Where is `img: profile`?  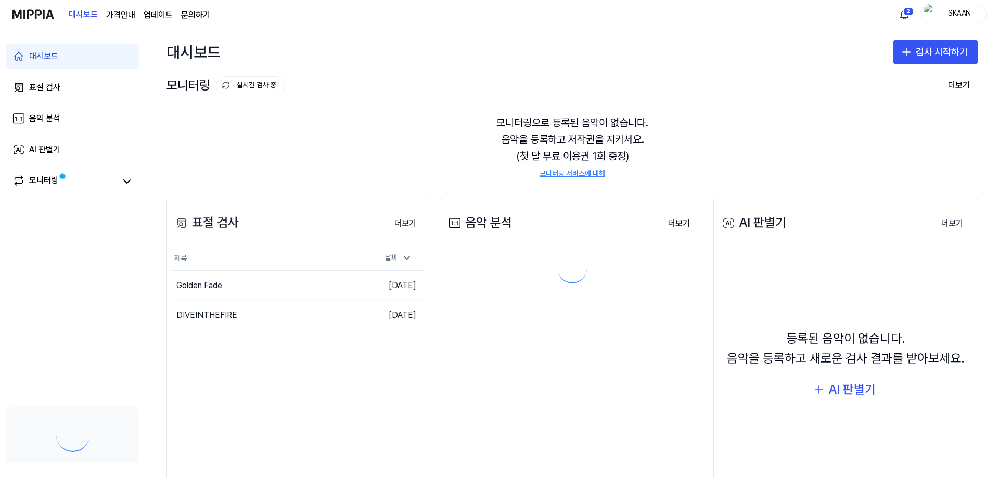
img: profile is located at coordinates (930, 15).